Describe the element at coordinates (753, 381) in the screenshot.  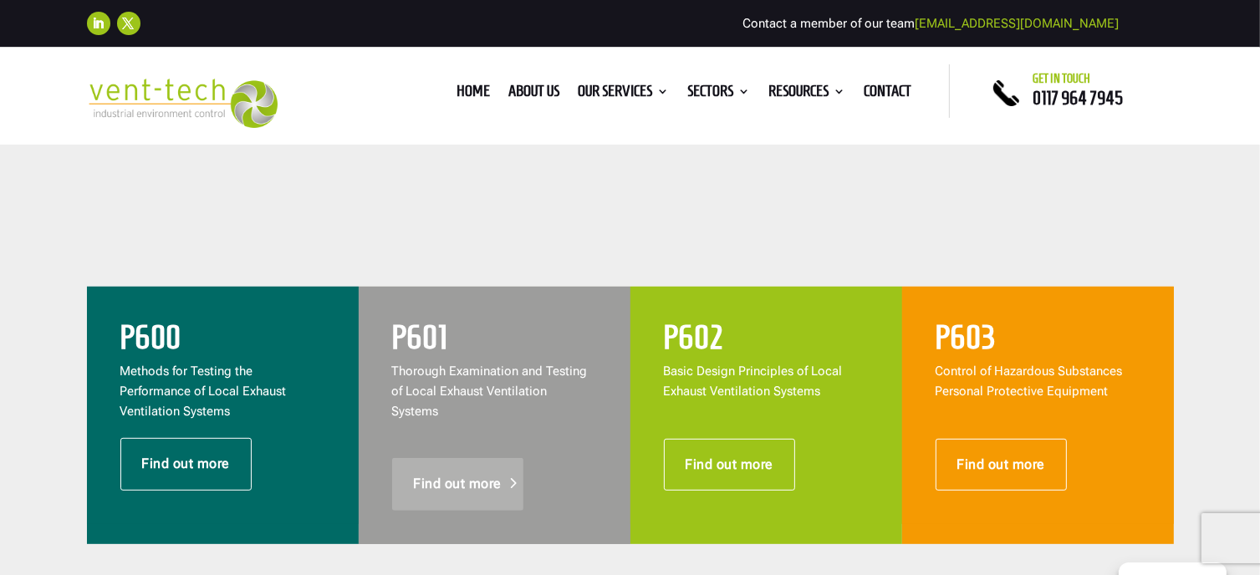
I see `span: Basic Design Principles of Local Exhaust Ventilation Systems` at that location.